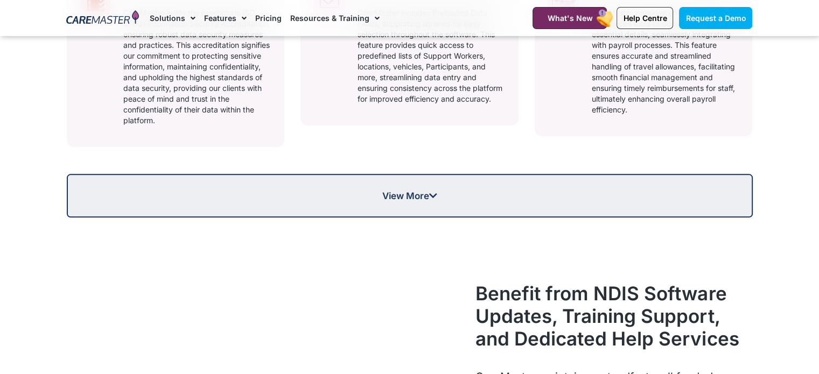  Describe the element at coordinates (645, 18) in the screenshot. I see `a: Help Centre` at that location.